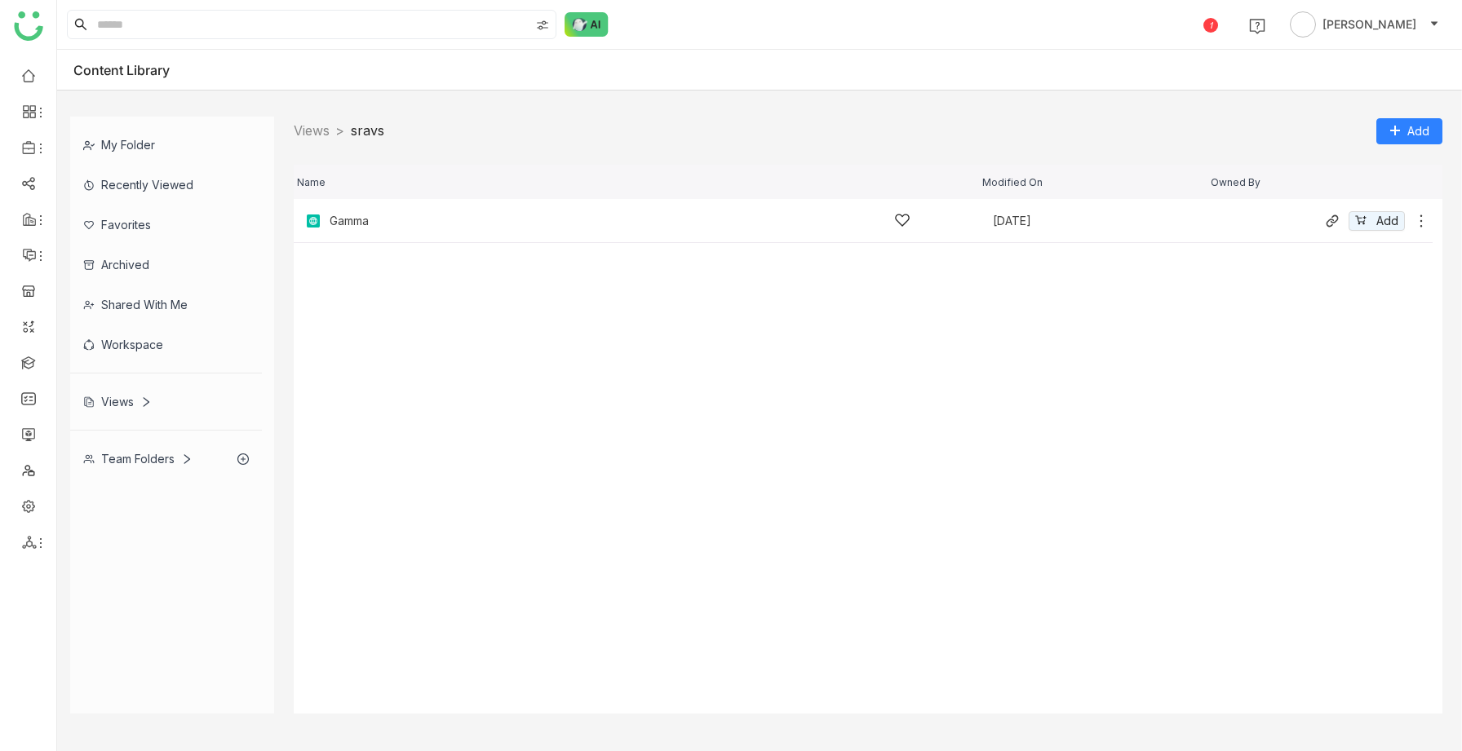  I want to click on div: Team Folders, so click(138, 459).